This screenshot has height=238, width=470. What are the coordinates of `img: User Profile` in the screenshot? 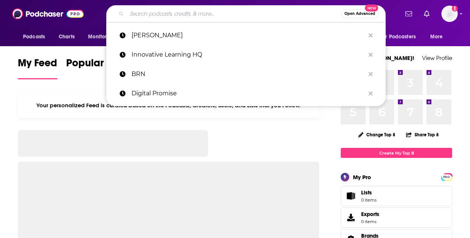 It's located at (450, 14).